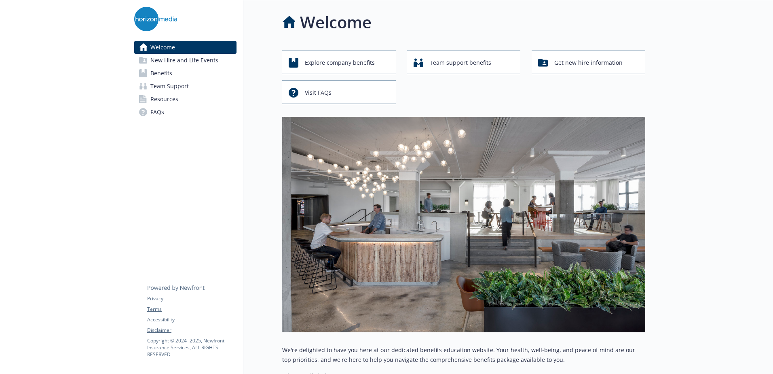 Image resolution: width=773 pixels, height=374 pixels. What do you see at coordinates (185, 60) in the screenshot?
I see `a: New Hire and Life Events` at bounding box center [185, 60].